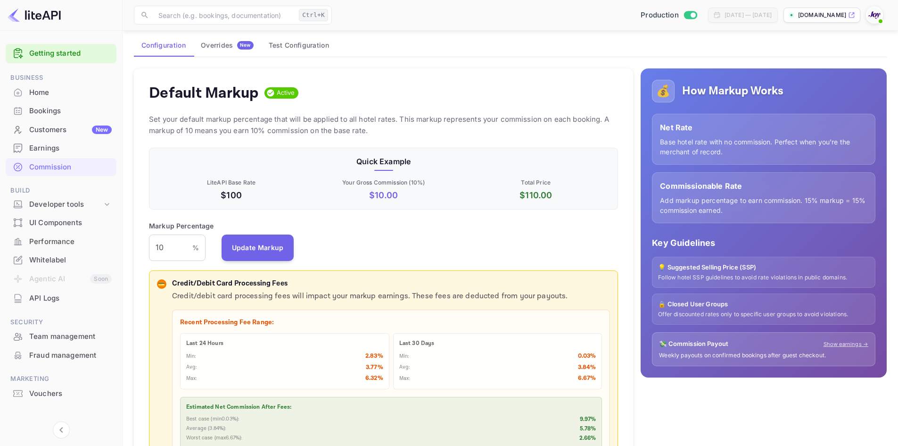  Describe the element at coordinates (764, 355) in the screenshot. I see `p: Weekly payouts on confirmed bookings after guest checkout.` at that location.